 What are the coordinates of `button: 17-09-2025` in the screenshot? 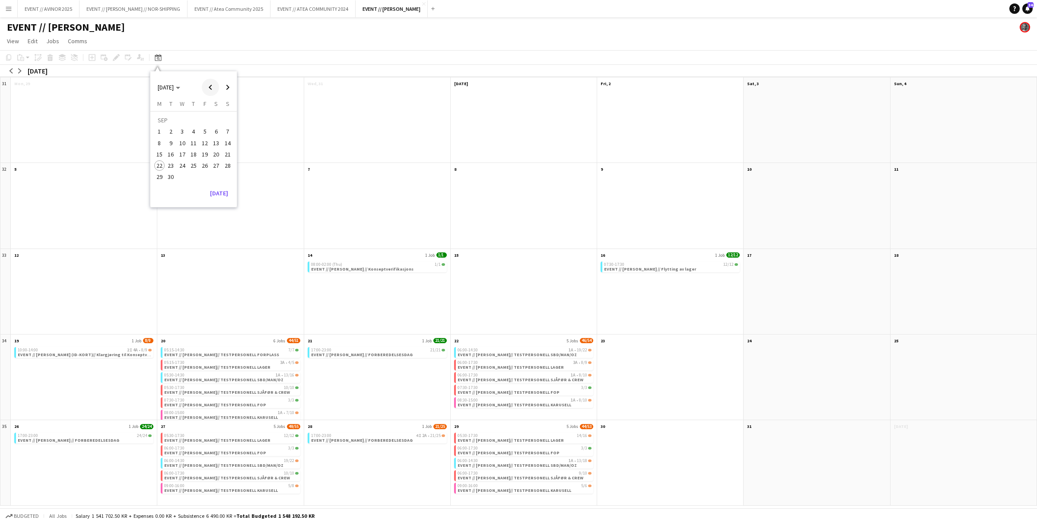 It's located at (182, 154).